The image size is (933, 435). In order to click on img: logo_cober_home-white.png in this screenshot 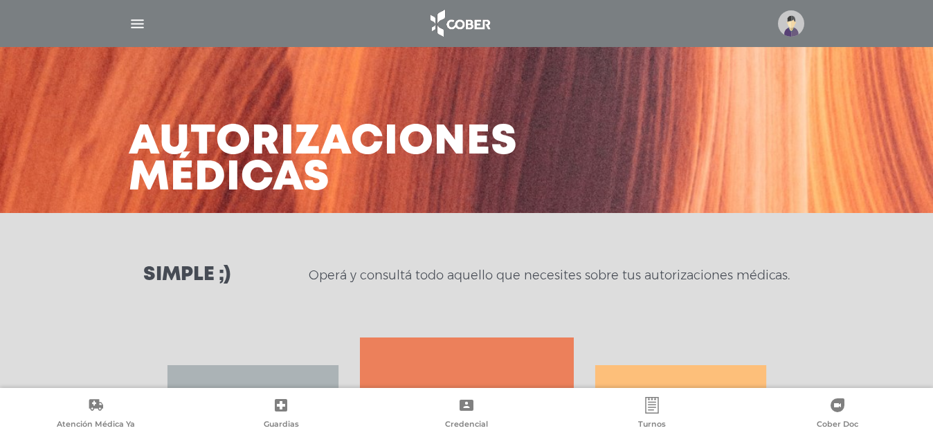, I will do `click(459, 24)`.